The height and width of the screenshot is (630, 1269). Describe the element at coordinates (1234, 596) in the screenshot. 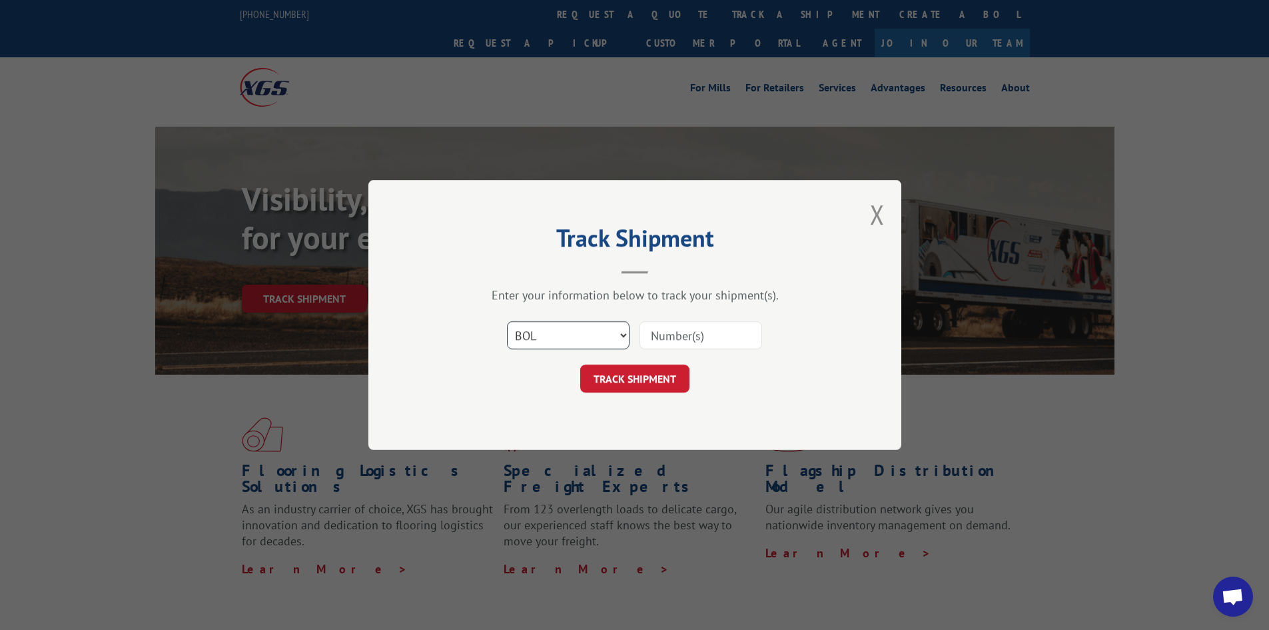

I see `a: Open chat` at that location.